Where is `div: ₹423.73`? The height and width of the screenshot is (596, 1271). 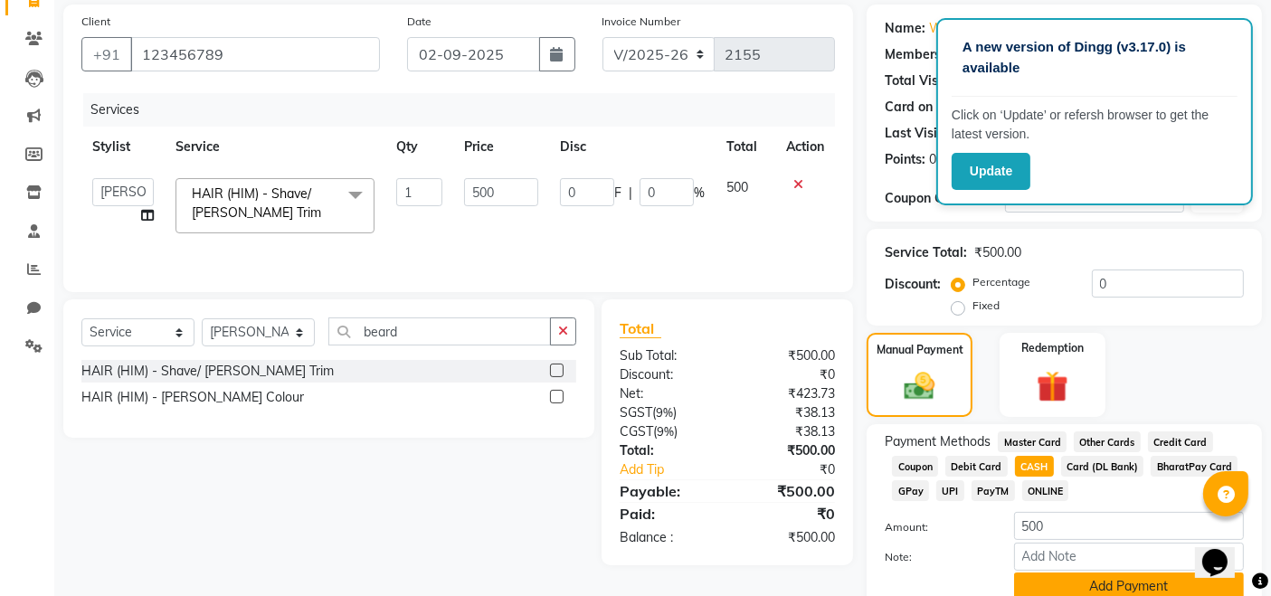 div: ₹423.73 is located at coordinates (788, 393).